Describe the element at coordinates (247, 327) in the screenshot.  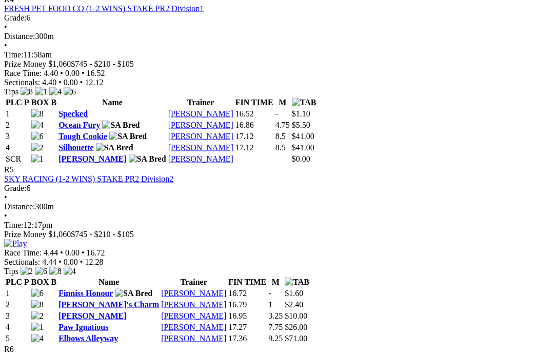
I see `td: 17.27` at that location.